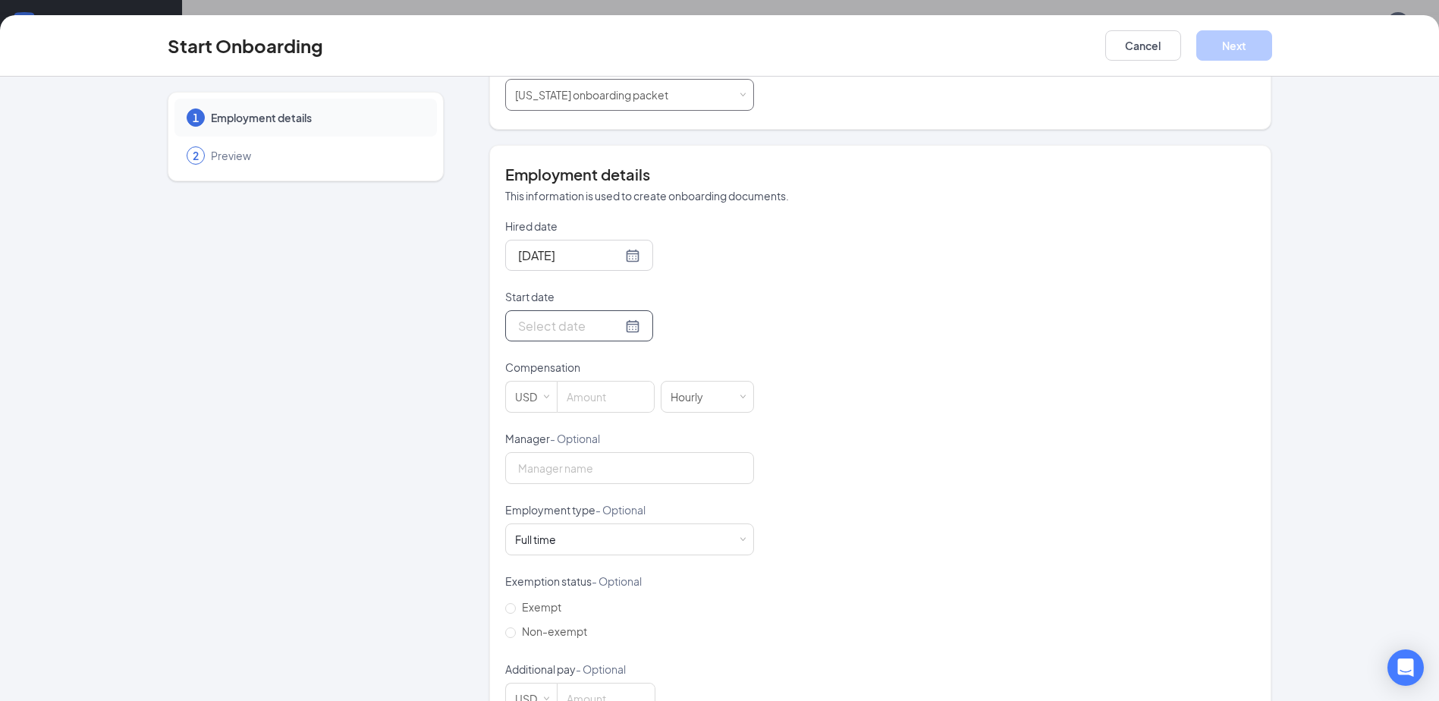  Describe the element at coordinates (196, 155) in the screenshot. I see `span: 2` at that location.